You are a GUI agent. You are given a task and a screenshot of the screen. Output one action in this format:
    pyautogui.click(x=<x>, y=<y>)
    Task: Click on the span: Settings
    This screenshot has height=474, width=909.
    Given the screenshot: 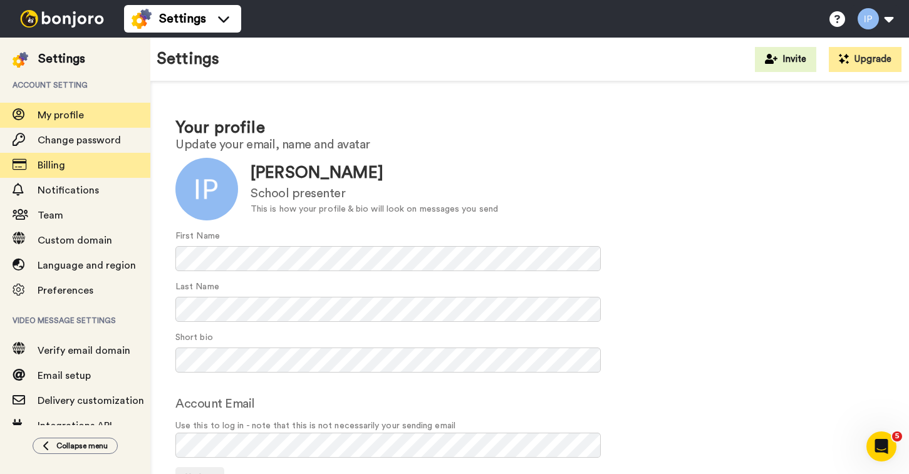 What is the action you would take?
    pyautogui.click(x=182, y=19)
    